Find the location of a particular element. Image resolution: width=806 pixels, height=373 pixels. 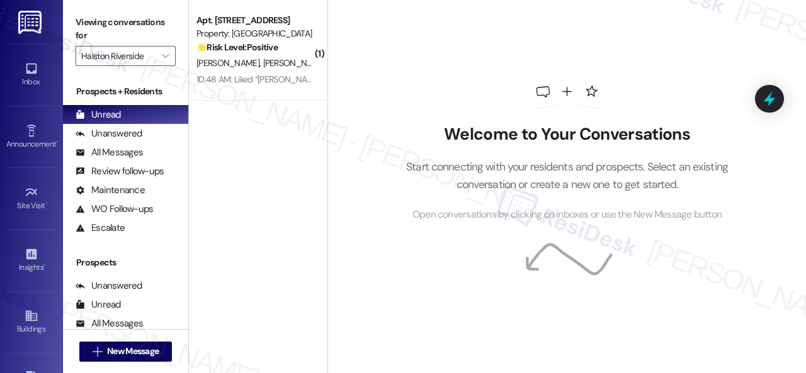

a: Site Visit • is located at coordinates (31, 199).